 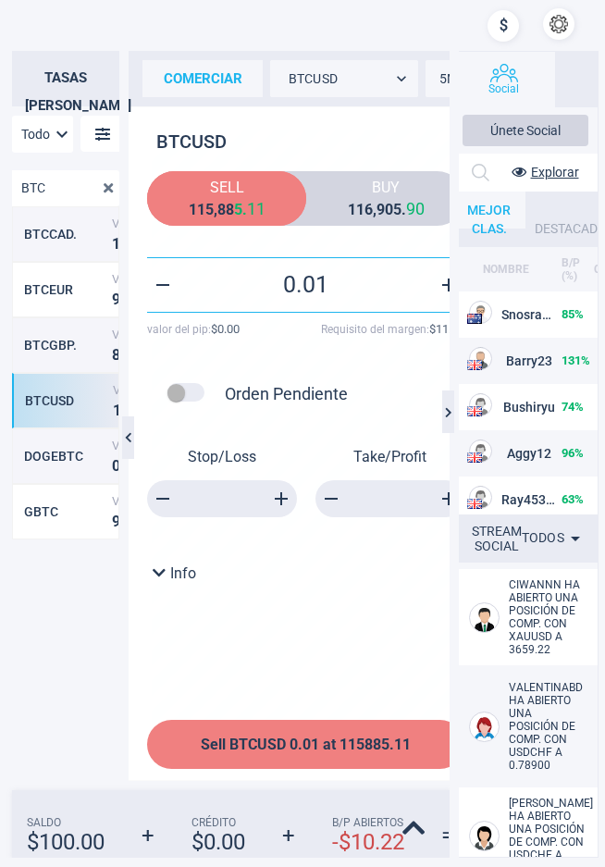 What do you see at coordinates (503, 89) in the screenshot?
I see `span: Social` at bounding box center [503, 89].